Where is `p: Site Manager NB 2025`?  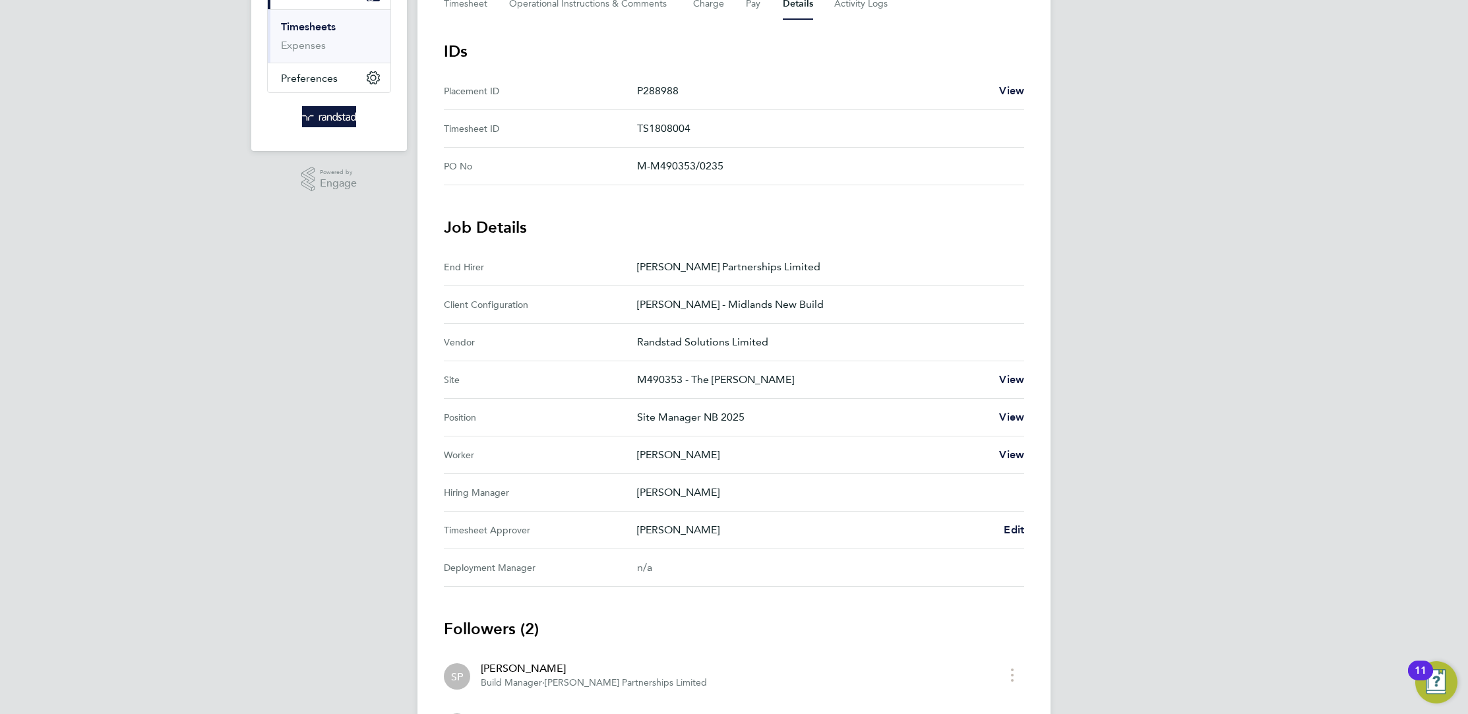 p: Site Manager NB 2025 is located at coordinates (813, 418).